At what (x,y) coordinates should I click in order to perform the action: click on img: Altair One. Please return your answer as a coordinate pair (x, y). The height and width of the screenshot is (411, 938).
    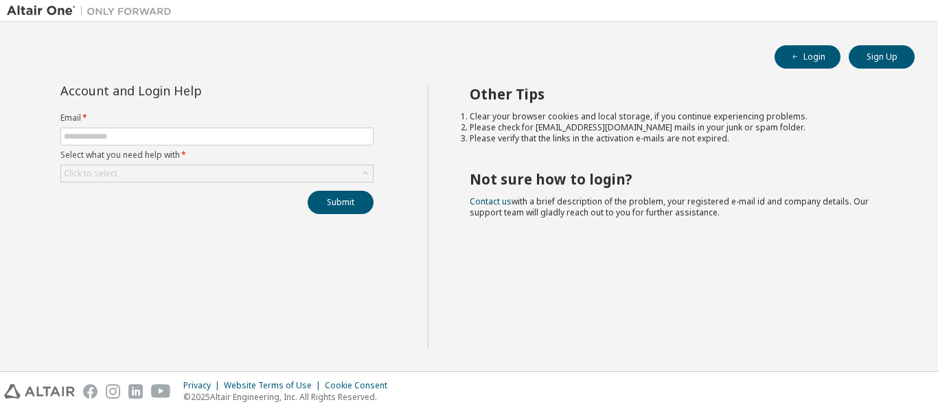
    Looking at the image, I should click on (93, 11).